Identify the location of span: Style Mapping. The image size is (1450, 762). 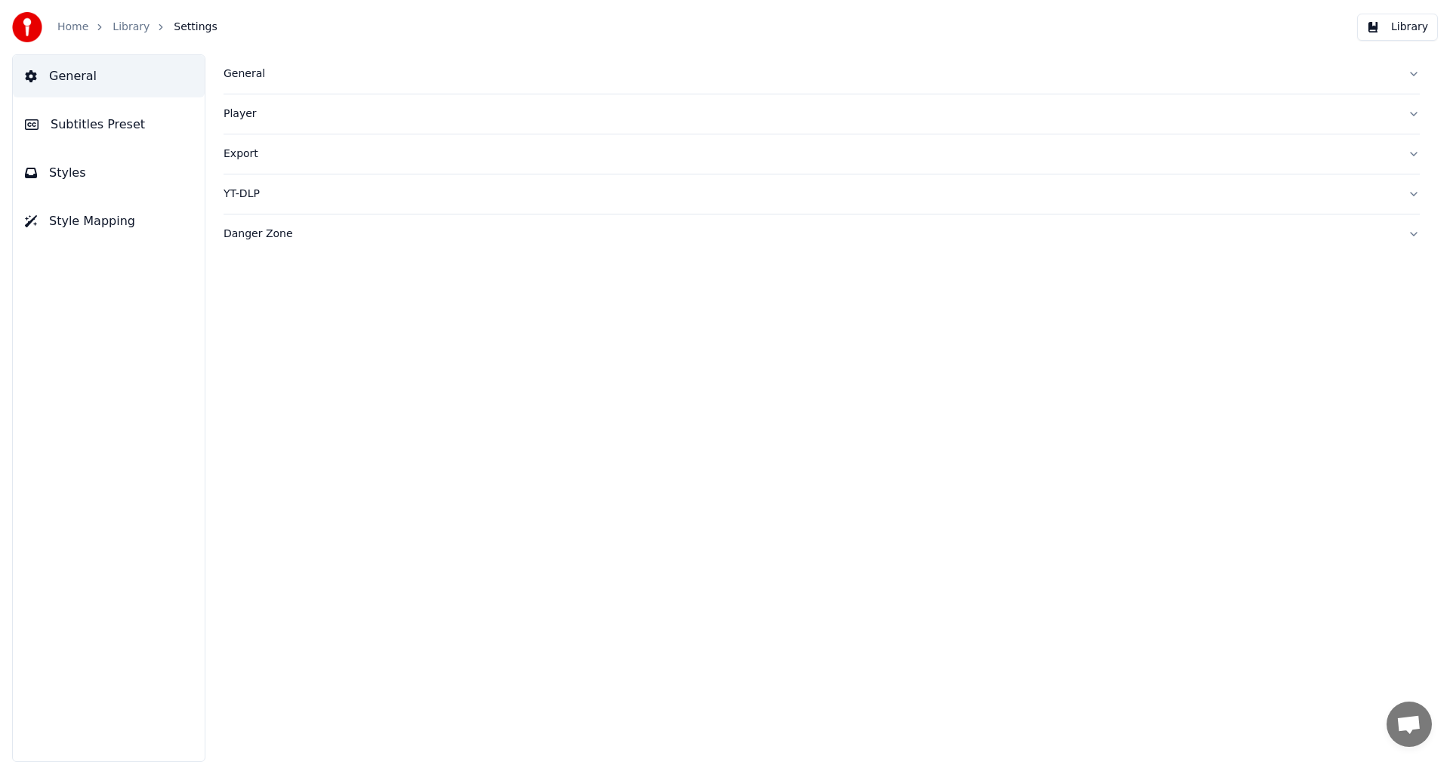
(92, 221).